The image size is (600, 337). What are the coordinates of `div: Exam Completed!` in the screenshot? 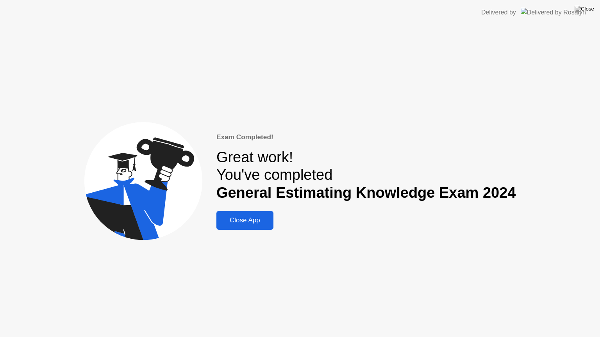 It's located at (366, 137).